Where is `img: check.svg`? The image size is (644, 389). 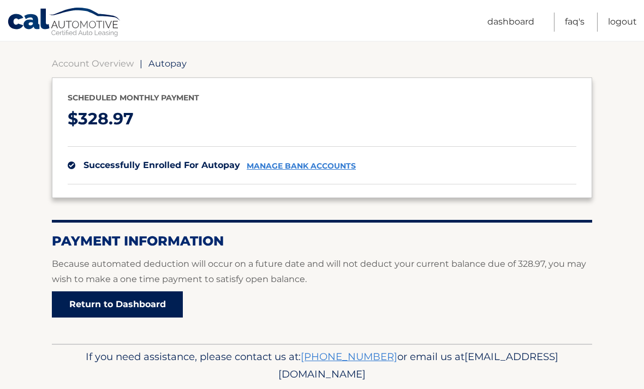 img: check.svg is located at coordinates (72, 165).